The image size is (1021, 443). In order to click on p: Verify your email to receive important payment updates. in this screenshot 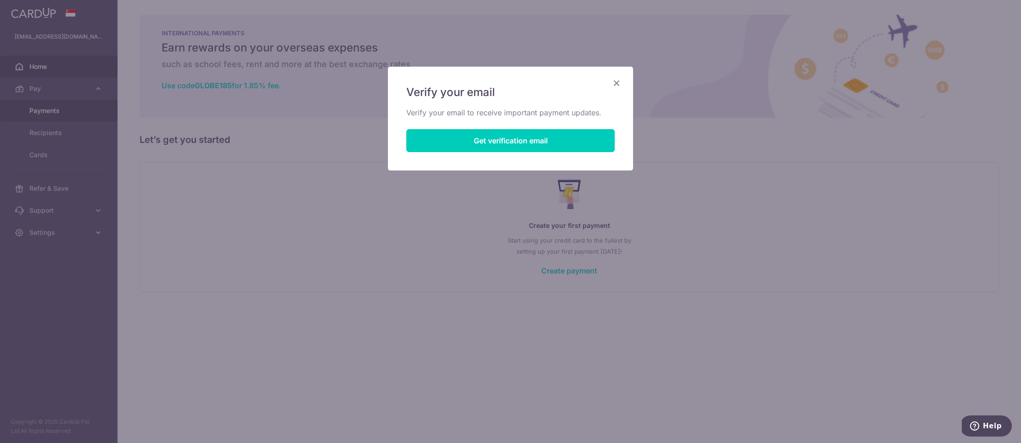, I will do `click(511, 112)`.